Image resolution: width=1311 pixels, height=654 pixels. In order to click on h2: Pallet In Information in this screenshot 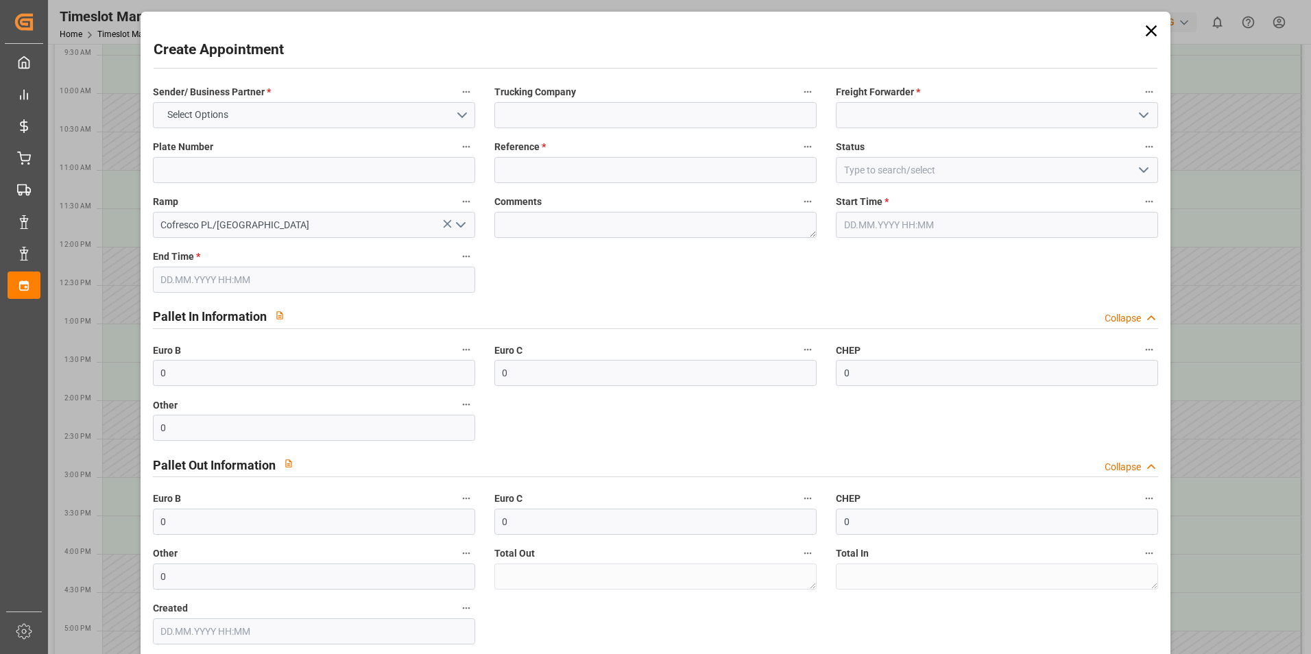, I will do `click(210, 316)`.